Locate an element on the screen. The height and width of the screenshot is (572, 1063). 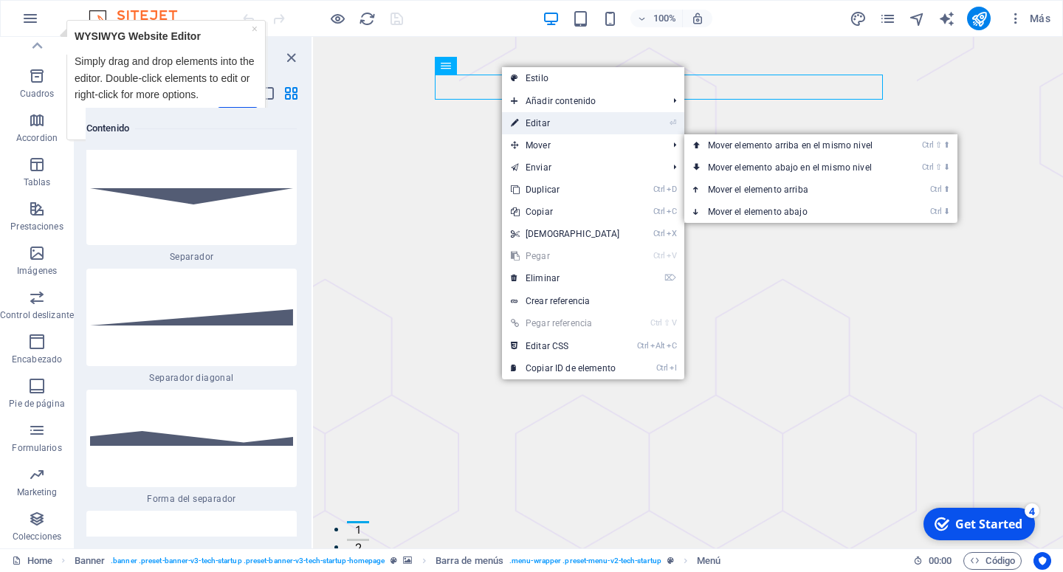
div: 4 is located at coordinates (117, 9).